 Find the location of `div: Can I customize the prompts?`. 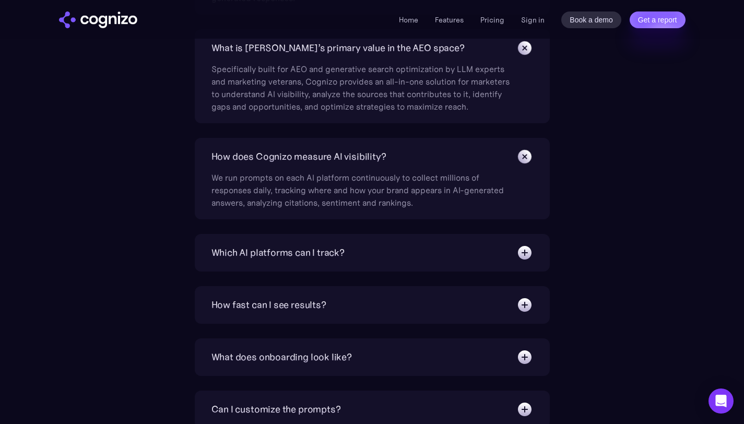

div: Can I customize the prompts? is located at coordinates (276, 409).